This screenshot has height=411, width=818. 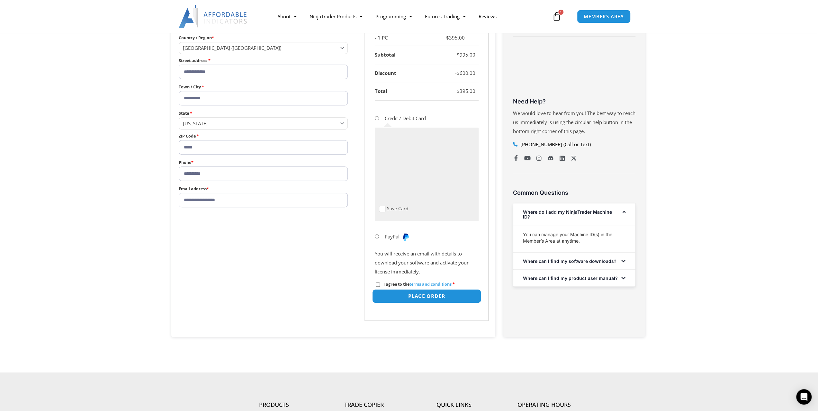 What do you see at coordinates (454, 405) in the screenshot?
I see `h4: Quick Links` at bounding box center [454, 405].